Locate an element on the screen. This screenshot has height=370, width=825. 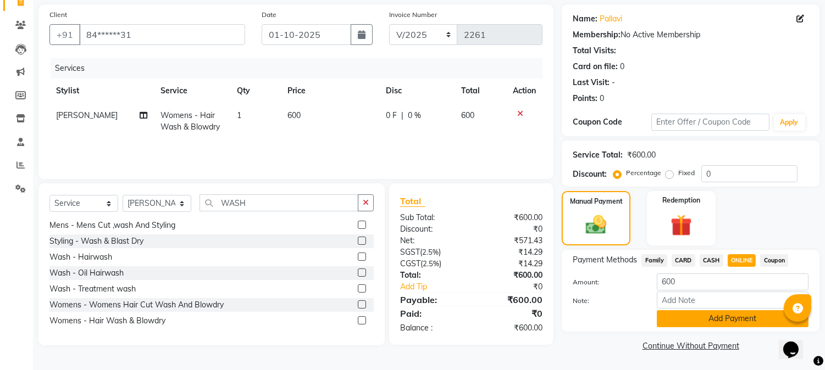
div: Name: is located at coordinates (585, 19).